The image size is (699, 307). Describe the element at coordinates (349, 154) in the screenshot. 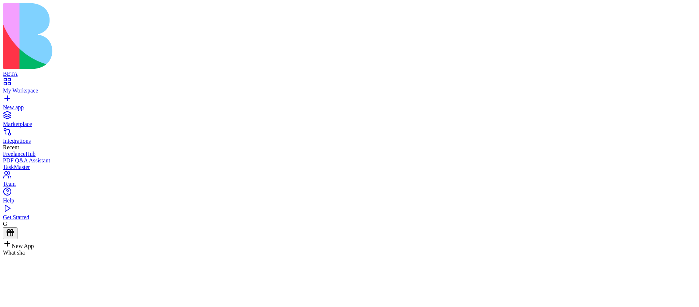

I see `div: FreelanceHub` at that location.